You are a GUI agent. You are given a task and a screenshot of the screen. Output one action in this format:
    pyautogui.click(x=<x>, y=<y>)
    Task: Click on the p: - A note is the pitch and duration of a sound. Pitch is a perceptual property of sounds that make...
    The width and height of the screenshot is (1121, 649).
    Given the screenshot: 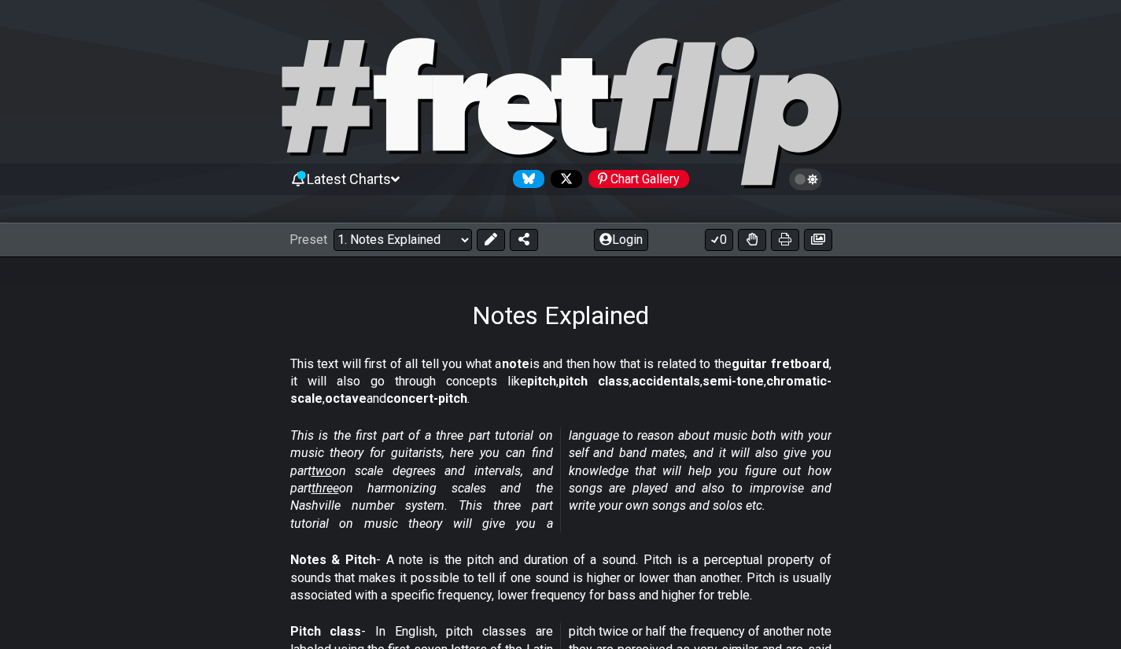 What is the action you would take?
    pyautogui.click(x=561, y=577)
    